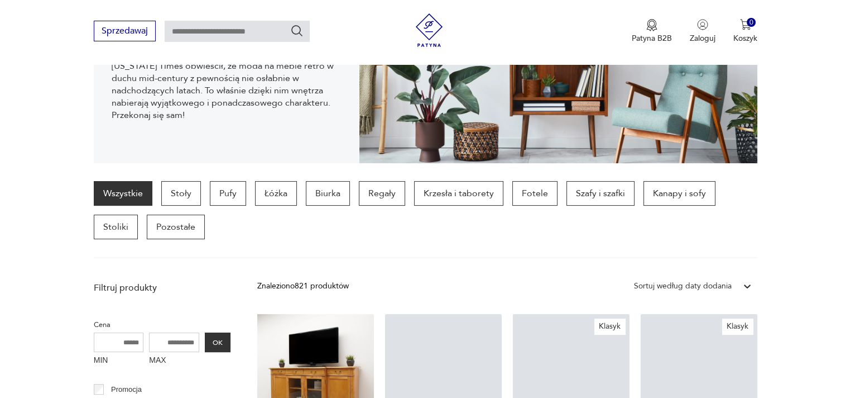  I want to click on div: Sortuj według daty dodania, so click(683, 286).